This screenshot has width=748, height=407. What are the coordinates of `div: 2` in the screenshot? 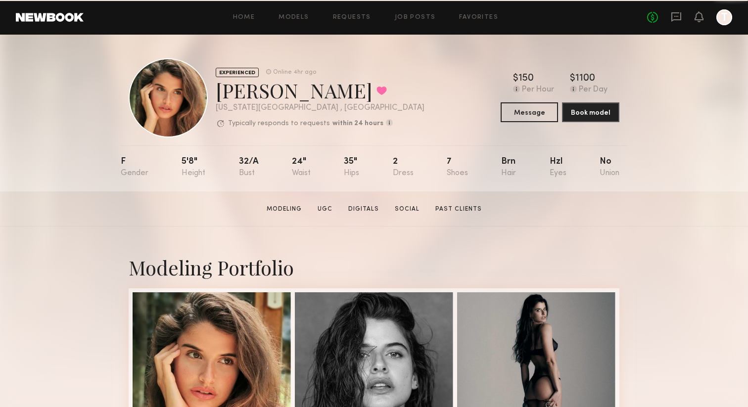 It's located at (403, 167).